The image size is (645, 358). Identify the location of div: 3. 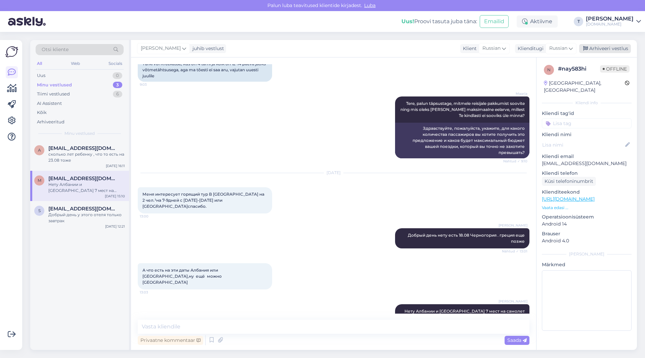
(118, 85).